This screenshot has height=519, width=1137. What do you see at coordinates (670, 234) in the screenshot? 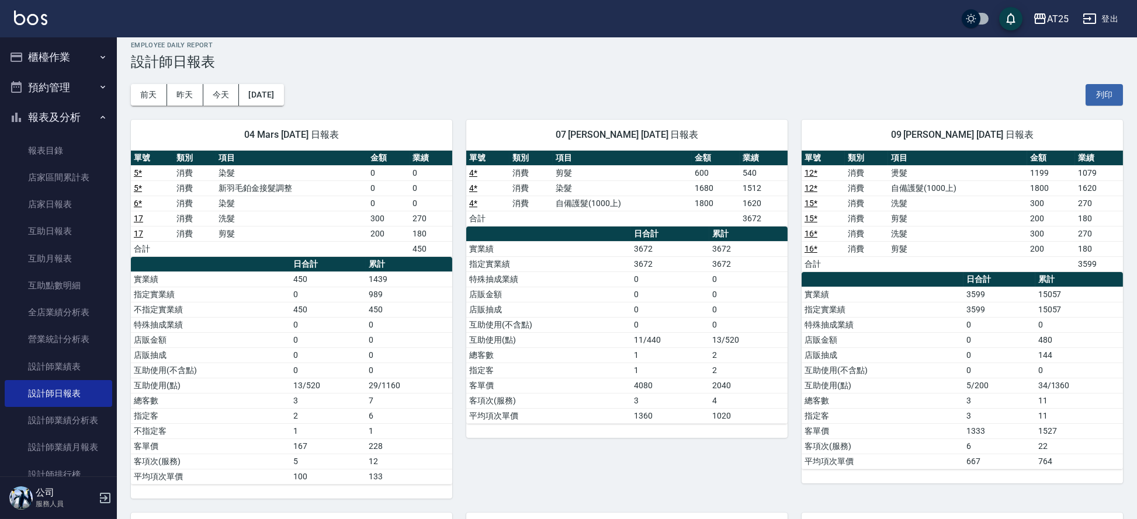
I see `th: 日合計` at bounding box center [670, 234].